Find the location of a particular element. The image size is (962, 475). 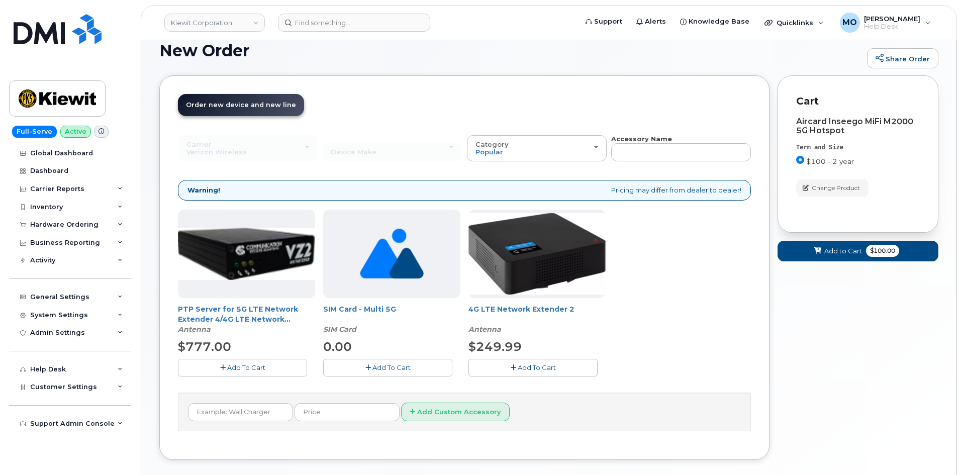

em: SIM Card is located at coordinates (340, 329).